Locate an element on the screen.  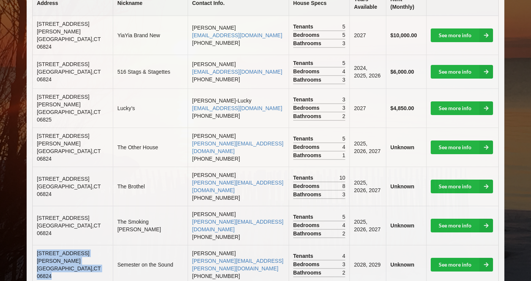
b: $6,000.00 is located at coordinates (402, 72).